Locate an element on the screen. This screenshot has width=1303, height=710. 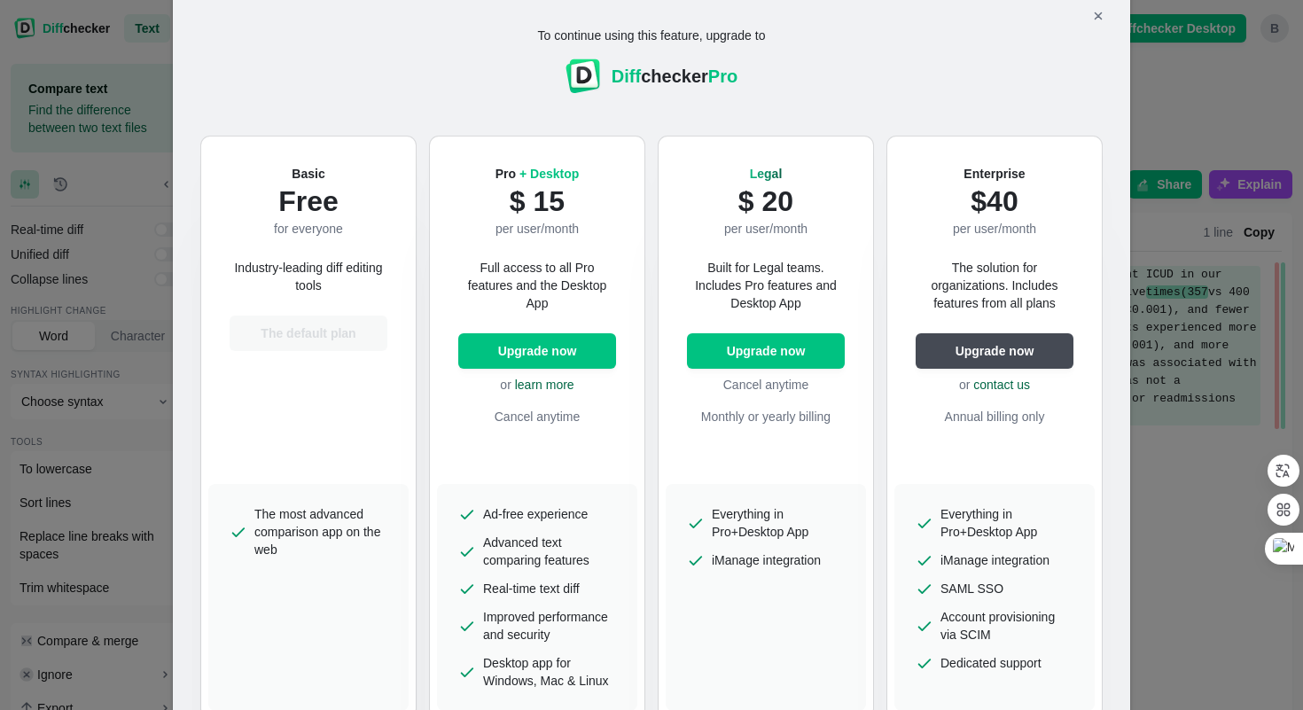
p: $40 is located at coordinates (994, 201).